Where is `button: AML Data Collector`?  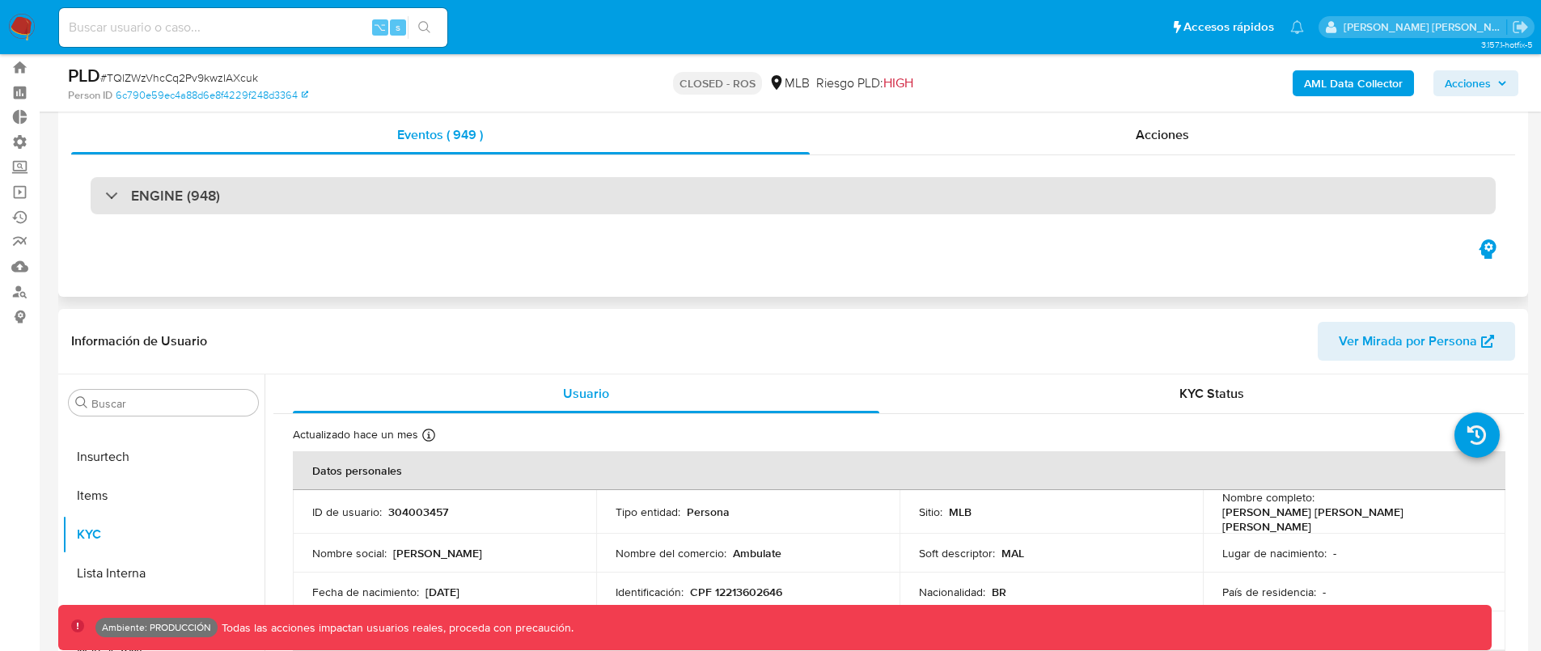
button: AML Data Collector is located at coordinates (1354, 83).